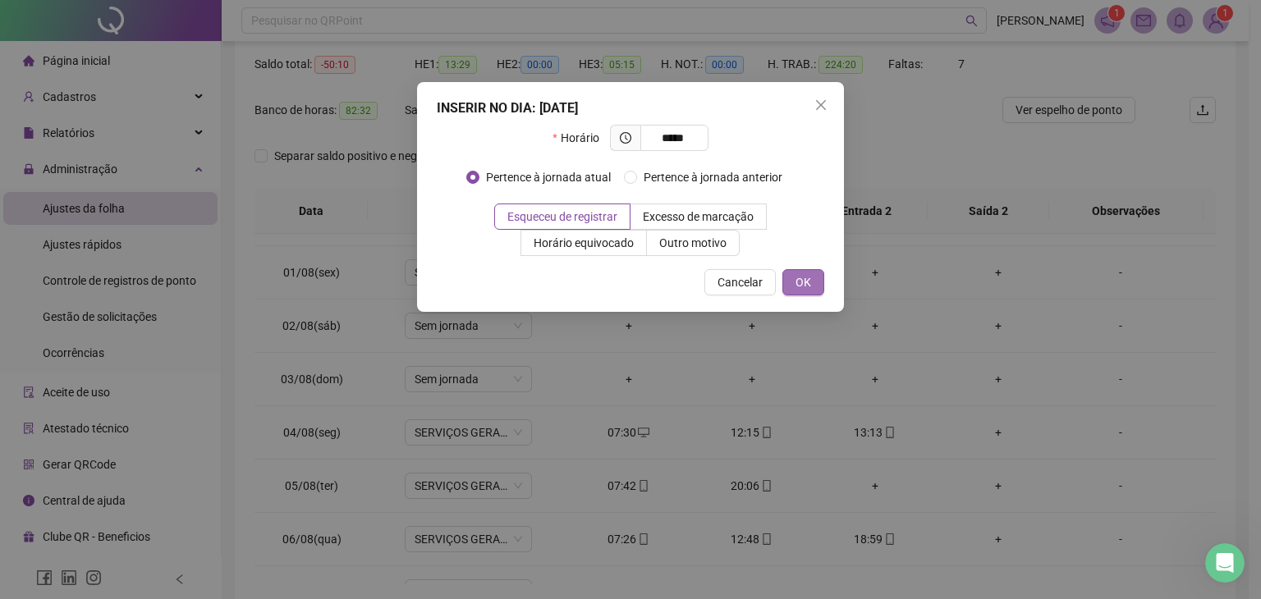 Image resolution: width=1261 pixels, height=599 pixels. Describe the element at coordinates (625, 138) in the screenshot. I see `span: clock-circle` at that location.